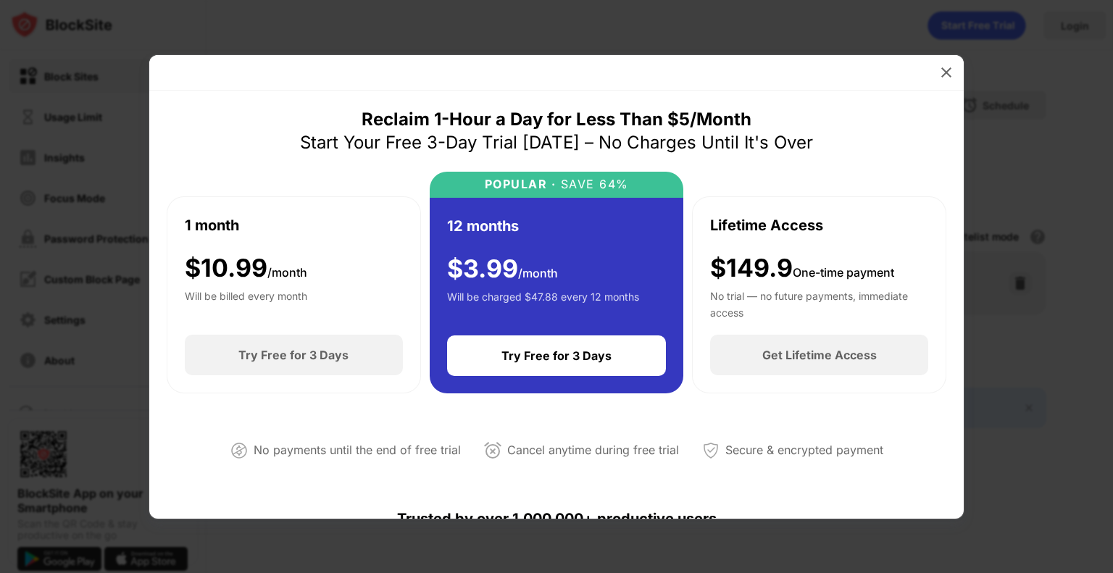 This screenshot has height=573, width=1113. Describe the element at coordinates (483, 226) in the screenshot. I see `div: 12 months` at that location.